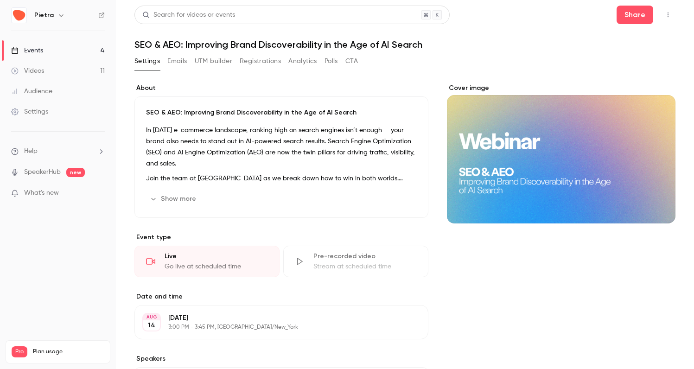 The height and width of the screenshot is (369, 694). Describe the element at coordinates (32, 91) in the screenshot. I see `div: Audience` at that location.